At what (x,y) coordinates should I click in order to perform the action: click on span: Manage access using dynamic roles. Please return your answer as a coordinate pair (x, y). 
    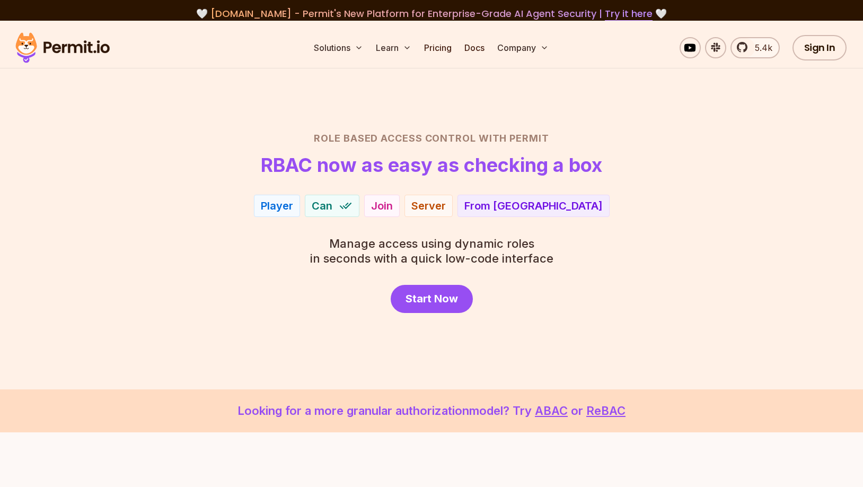
    Looking at the image, I should click on (432, 243).